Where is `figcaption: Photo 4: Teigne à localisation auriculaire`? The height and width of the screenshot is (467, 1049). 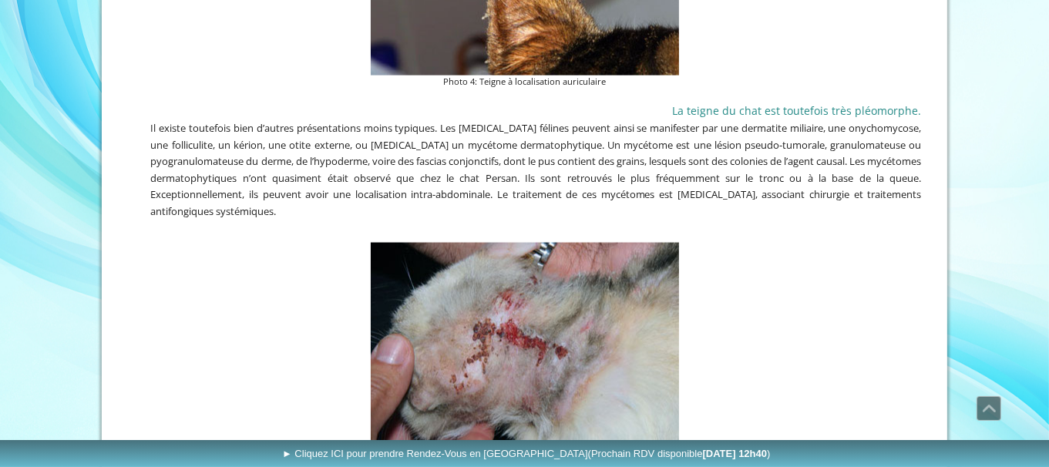
figcaption: Photo 4: Teigne à localisation auriculaire is located at coordinates (525, 82).